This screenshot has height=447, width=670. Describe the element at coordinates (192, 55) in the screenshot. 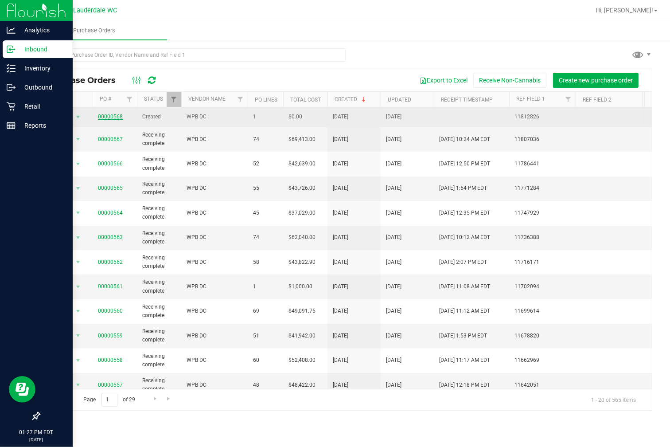

I see `input: Search Purchase Order ID, Vendor Name and Ref Field 1` at that location.